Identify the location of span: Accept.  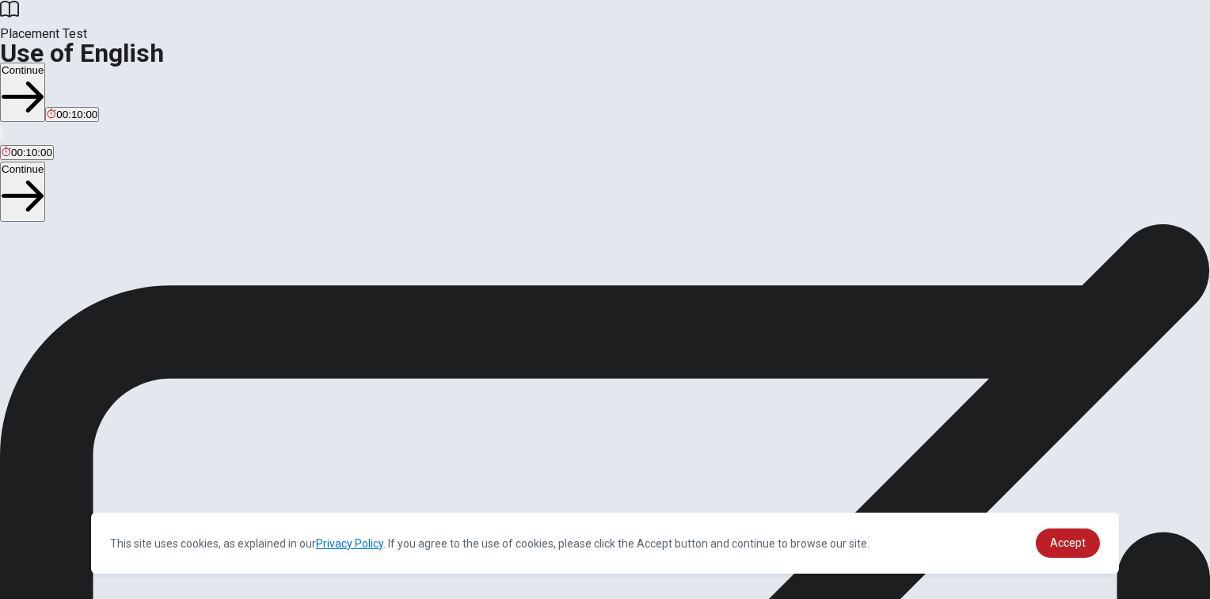
(1067, 542).